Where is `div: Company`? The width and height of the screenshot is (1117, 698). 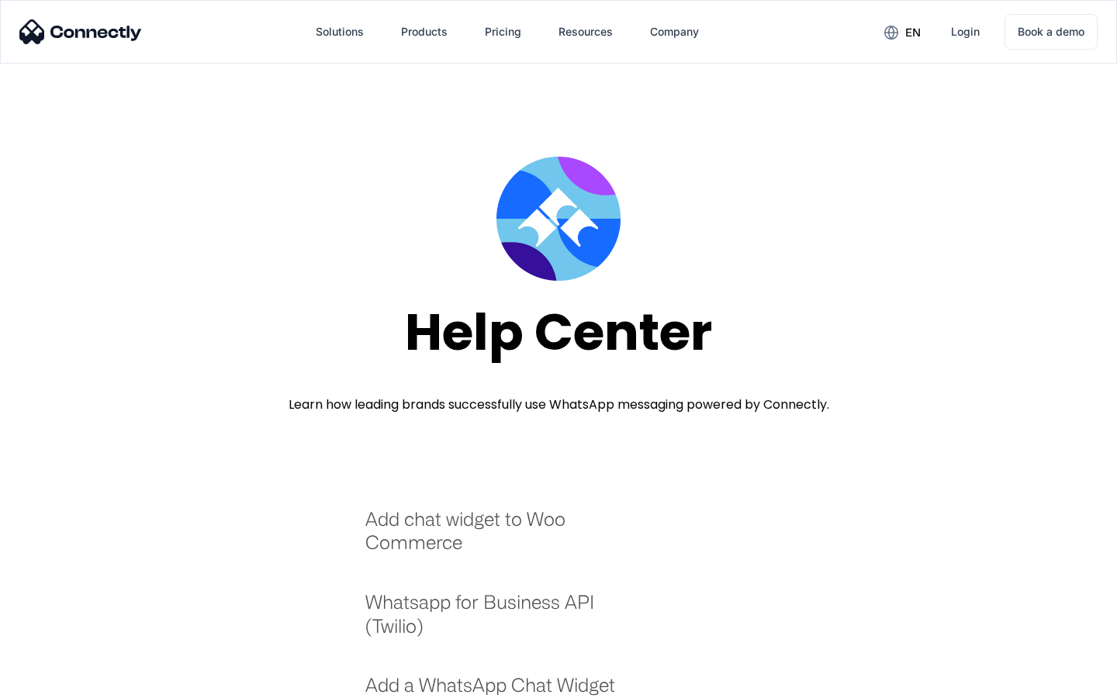
div: Company is located at coordinates (674, 32).